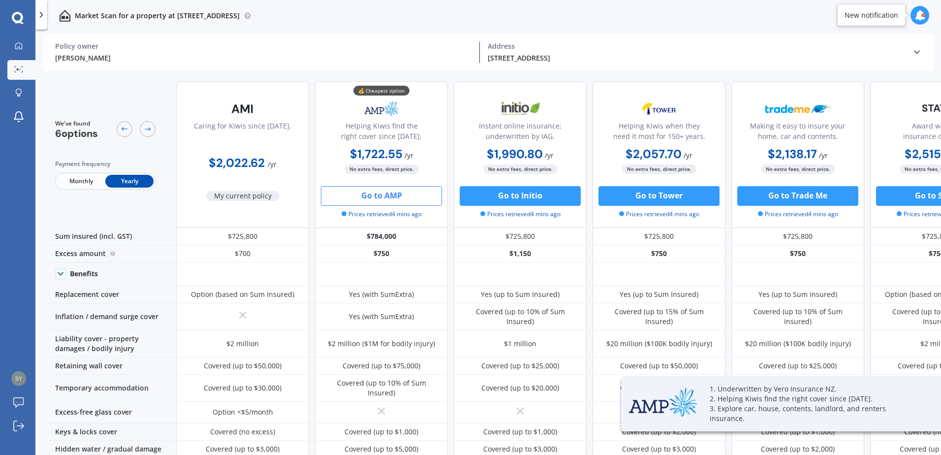  Describe the element at coordinates (110, 236) in the screenshot. I see `div: Sum insured (incl. GST)` at that location.